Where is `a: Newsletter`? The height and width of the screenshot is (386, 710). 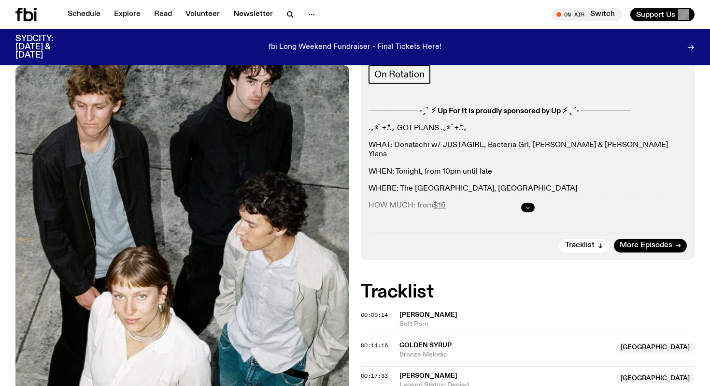 a: Newsletter is located at coordinates (253, 14).